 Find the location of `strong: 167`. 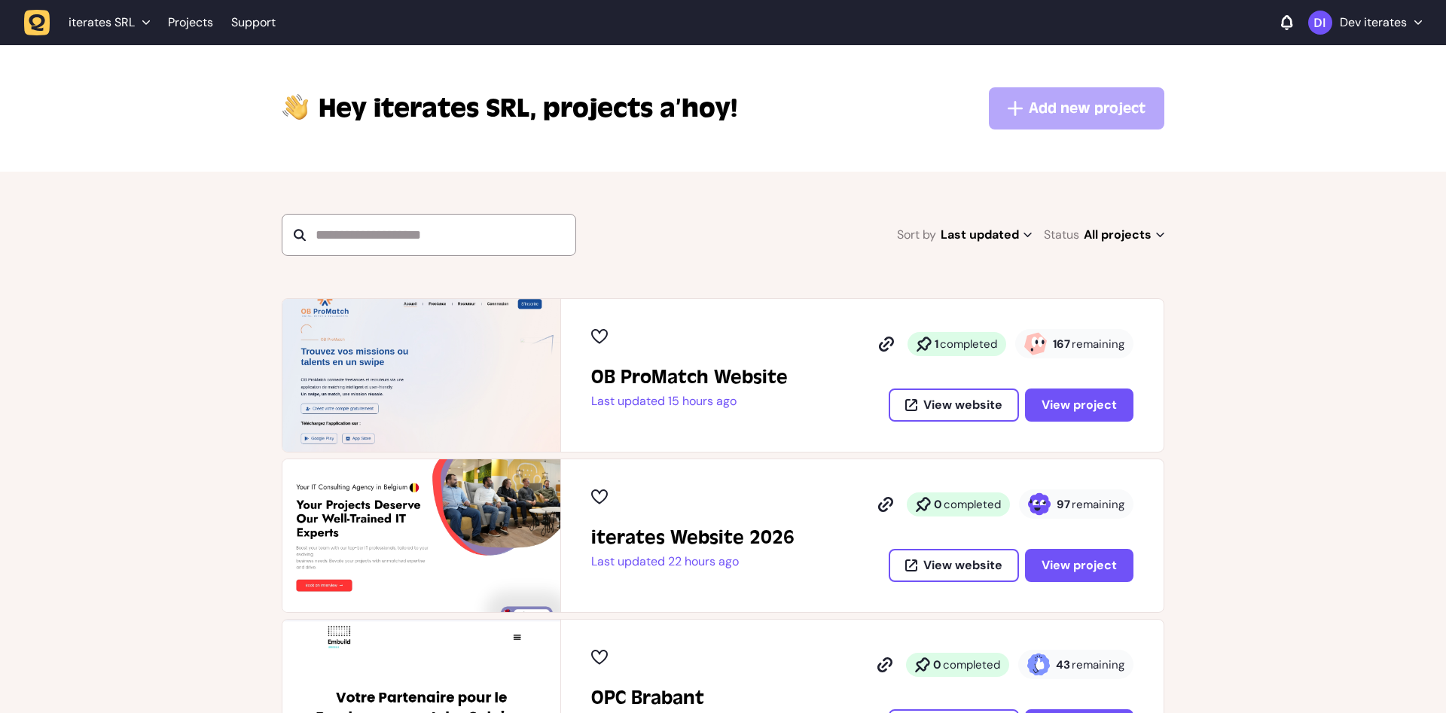

strong: 167 is located at coordinates (1061, 344).